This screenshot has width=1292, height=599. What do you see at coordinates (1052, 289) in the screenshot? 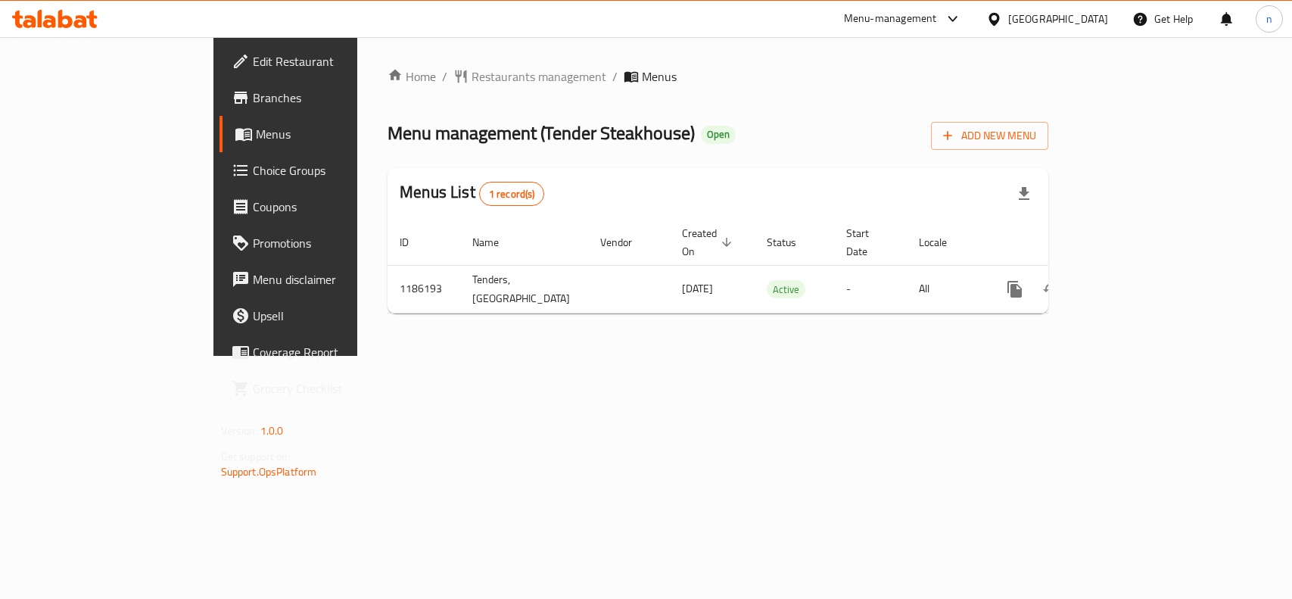
I see `button: Change Status` at bounding box center [1052, 289].